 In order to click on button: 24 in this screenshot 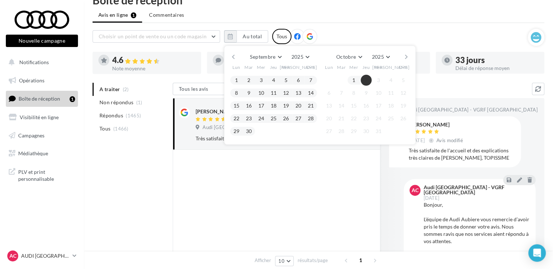, I will do `click(379, 118)`.